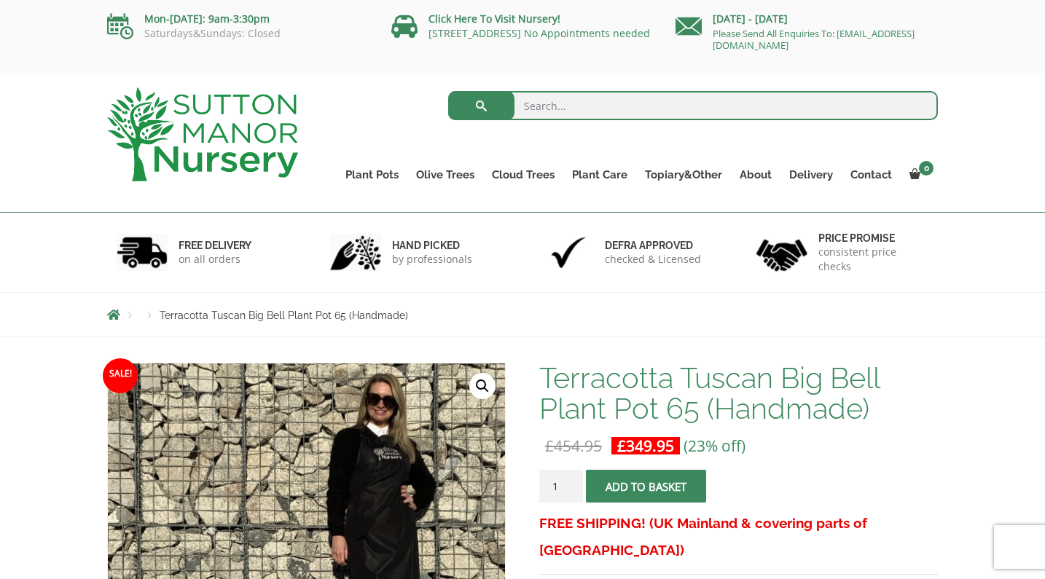  I want to click on button: Add to basket, so click(646, 486).